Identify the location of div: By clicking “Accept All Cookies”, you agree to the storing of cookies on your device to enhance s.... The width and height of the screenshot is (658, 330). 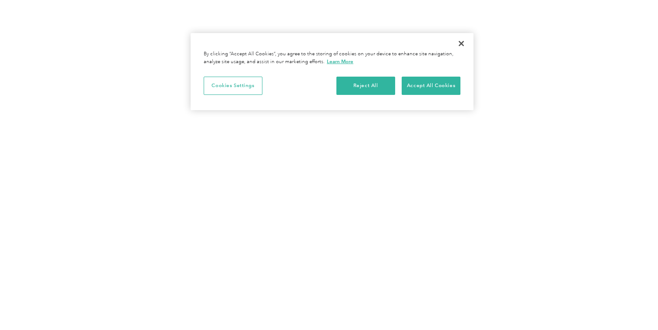
(332, 58).